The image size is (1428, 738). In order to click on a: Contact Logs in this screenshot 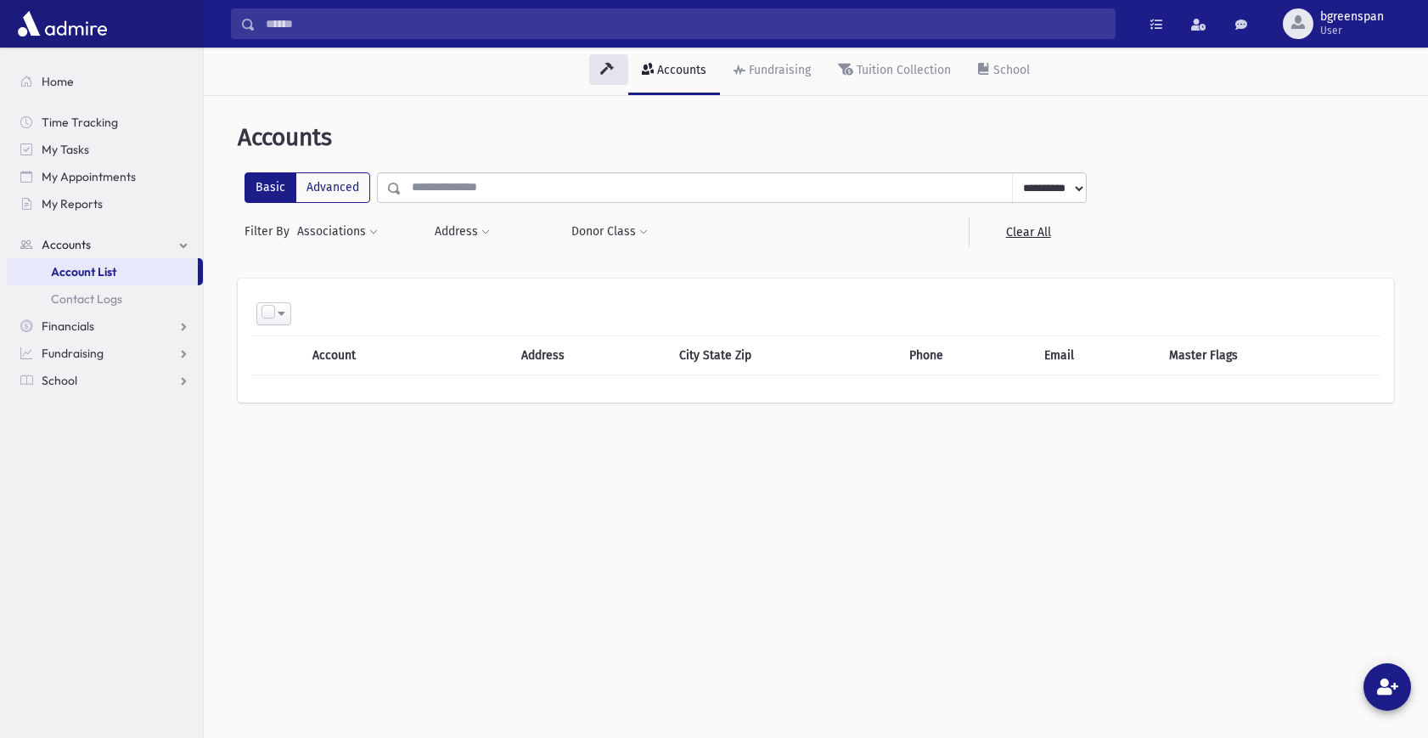, I will do `click(104, 299)`.